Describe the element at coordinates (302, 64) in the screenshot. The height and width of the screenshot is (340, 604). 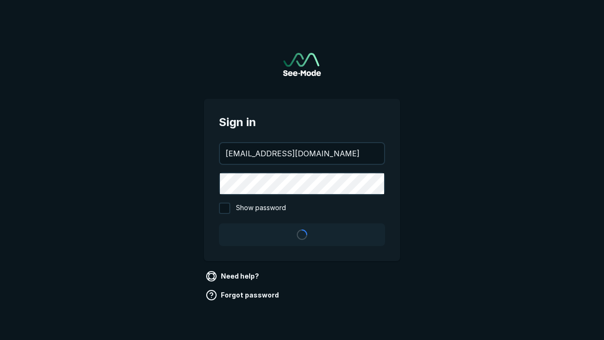
I see `img: See-Mode Logo` at that location.